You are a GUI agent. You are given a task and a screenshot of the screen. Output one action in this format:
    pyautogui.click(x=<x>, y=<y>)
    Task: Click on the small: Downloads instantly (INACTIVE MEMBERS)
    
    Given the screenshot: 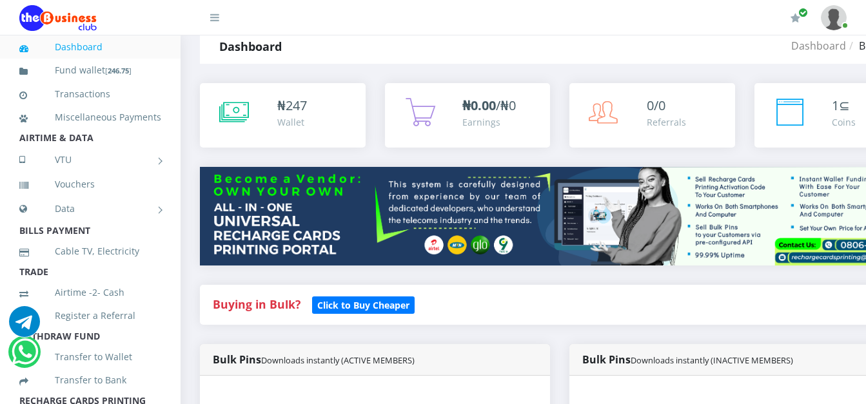 What is the action you would take?
    pyautogui.click(x=712, y=360)
    